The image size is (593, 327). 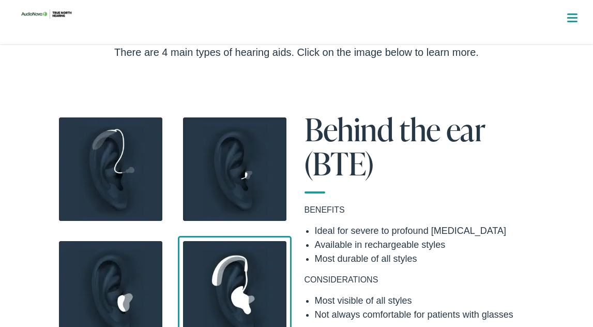 I want to click on li: Most visible of all styles, so click(x=426, y=301).